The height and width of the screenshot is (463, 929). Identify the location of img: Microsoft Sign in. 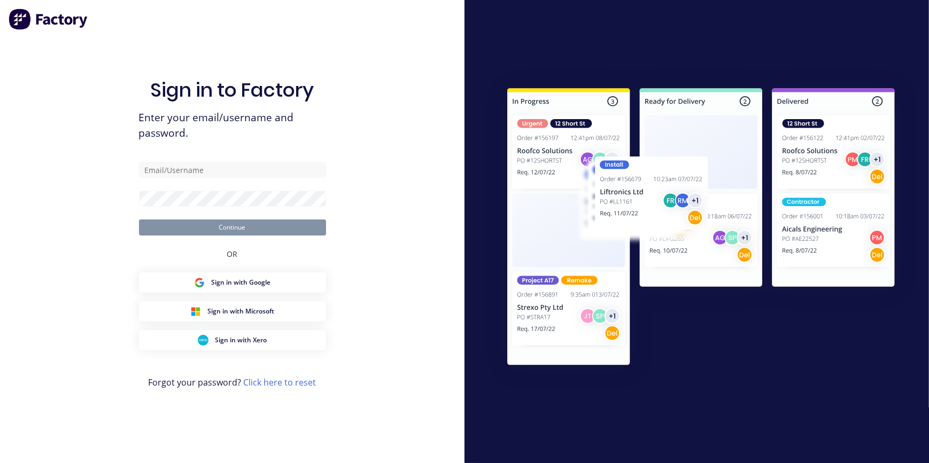
(196, 312).